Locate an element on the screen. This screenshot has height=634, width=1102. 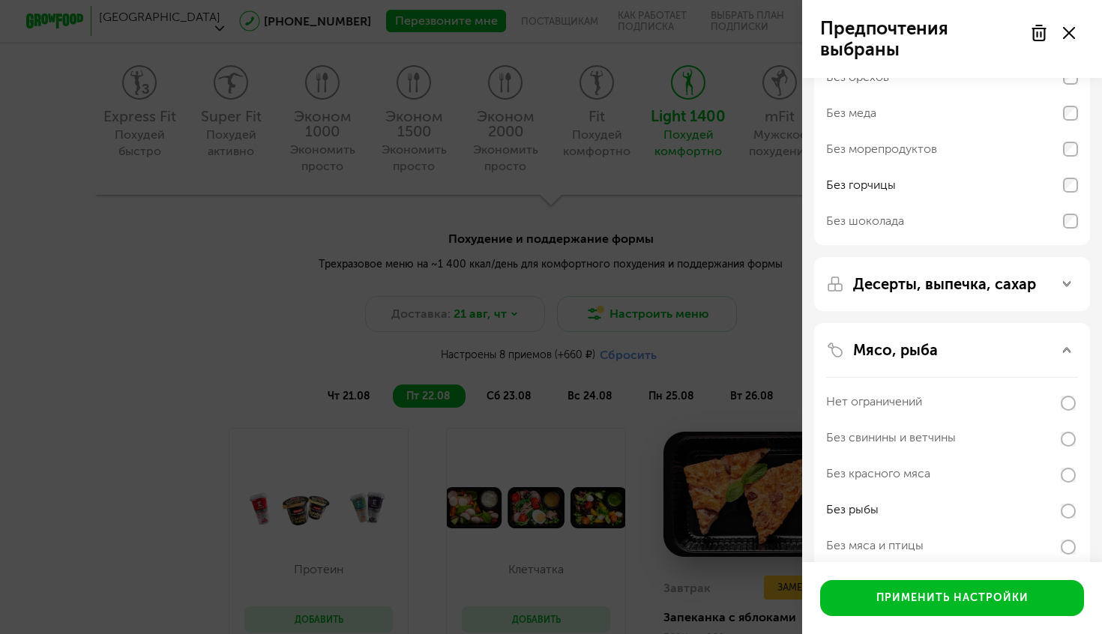
p: Десерты, выпечка, сахар is located at coordinates (945, 284).